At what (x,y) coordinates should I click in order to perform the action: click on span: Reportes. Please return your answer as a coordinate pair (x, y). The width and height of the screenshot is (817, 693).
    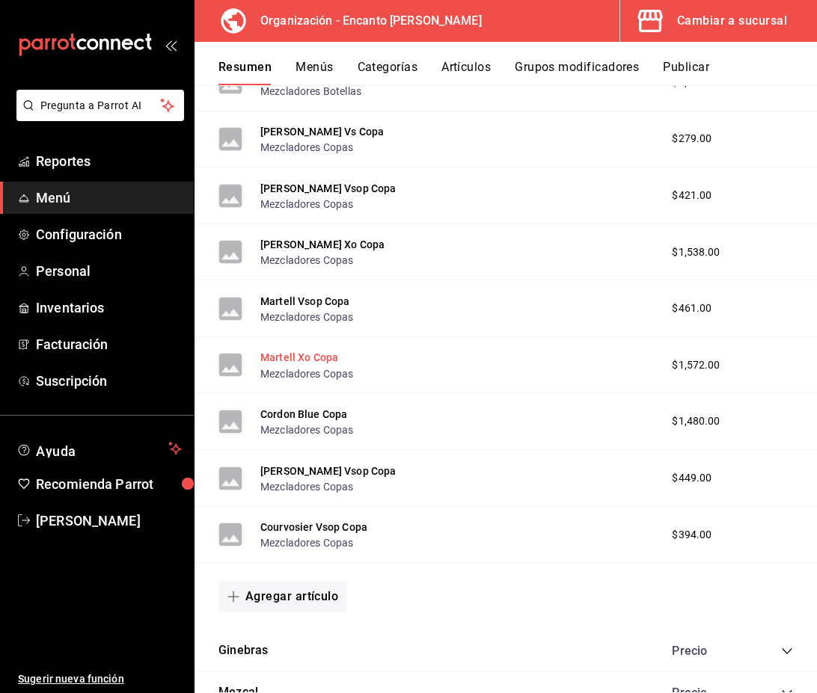
    Looking at the image, I should click on (108, 161).